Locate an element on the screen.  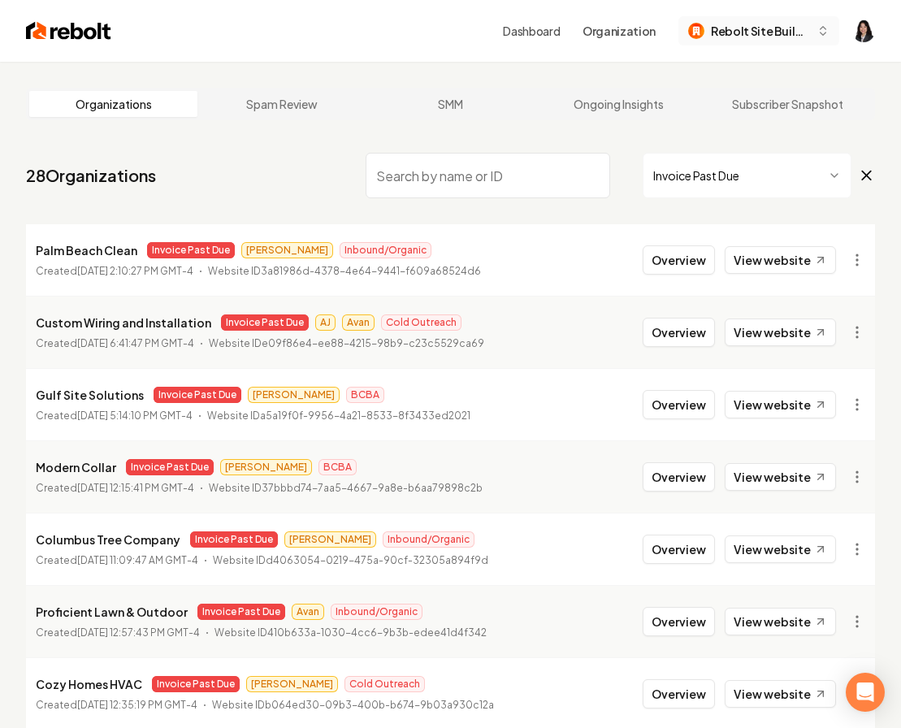
a: Dashboard is located at coordinates (532, 31).